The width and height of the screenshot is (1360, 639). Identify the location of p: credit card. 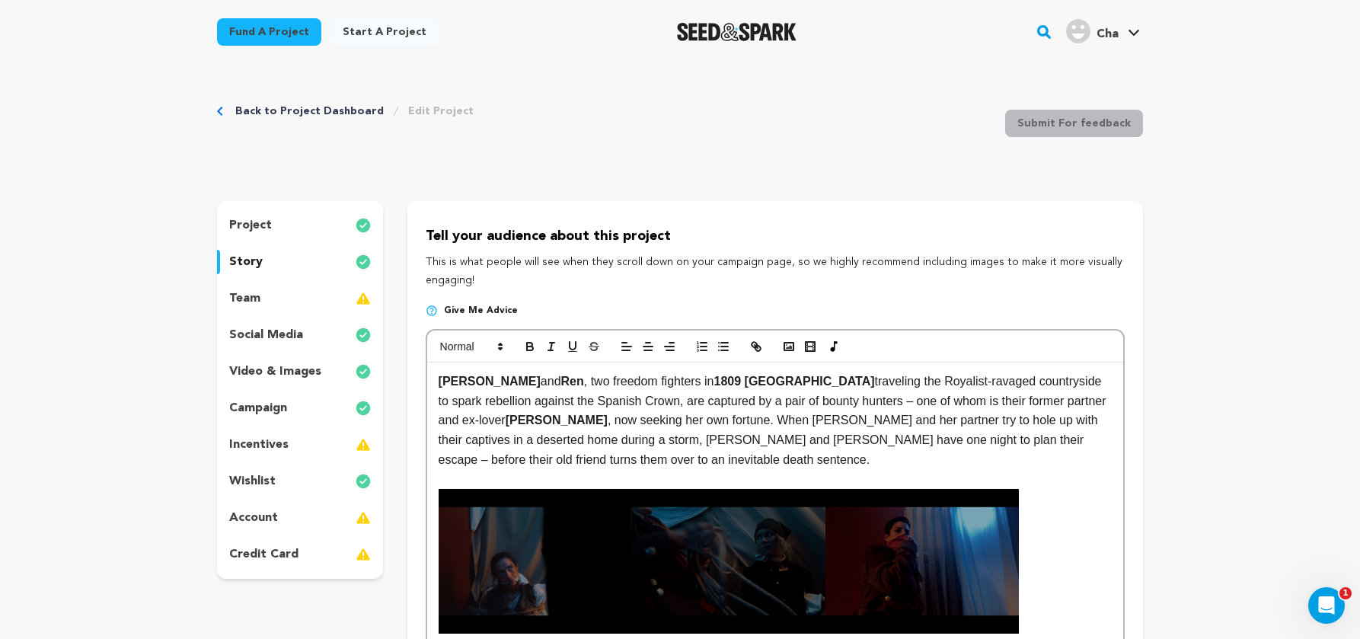
(263, 554).